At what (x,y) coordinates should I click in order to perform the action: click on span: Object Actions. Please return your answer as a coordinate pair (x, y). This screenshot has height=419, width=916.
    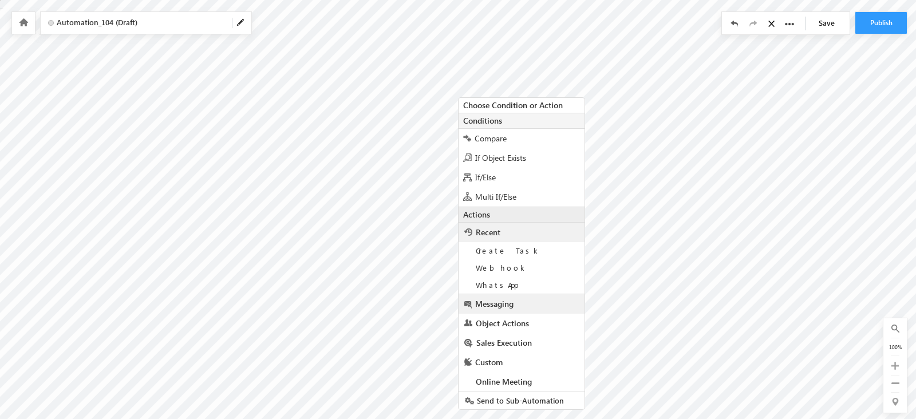
    Looking at the image, I should click on (502, 323).